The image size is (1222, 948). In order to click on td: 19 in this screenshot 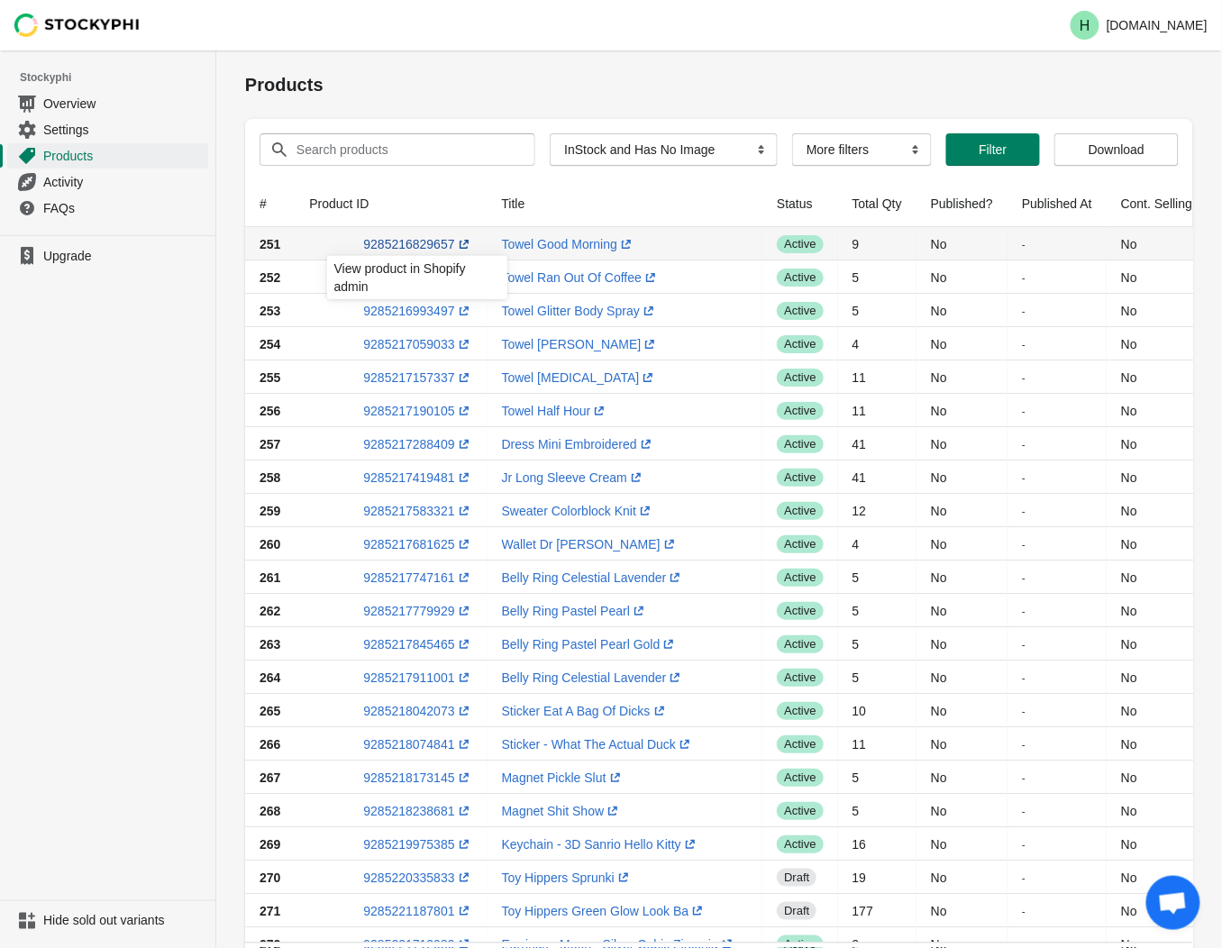, I will do `click(877, 877)`.